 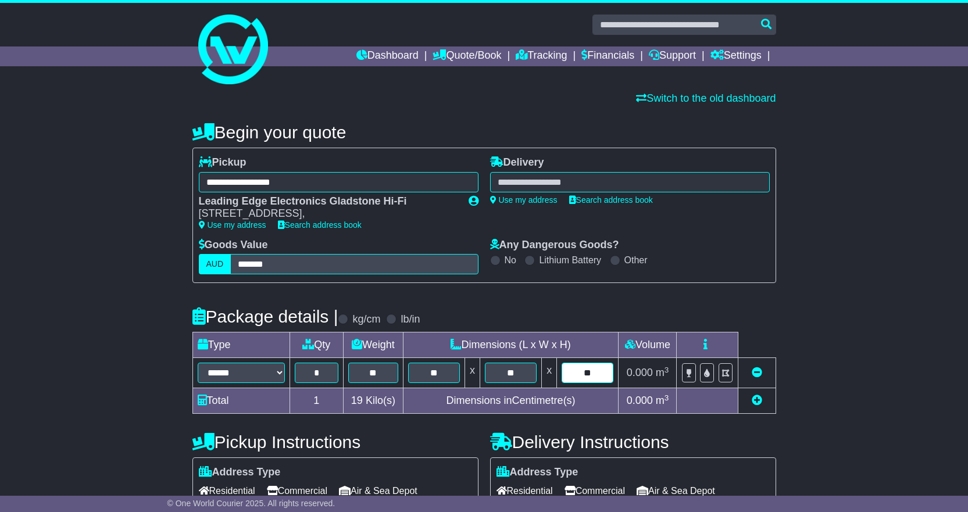 I want to click on td: Weight, so click(x=373, y=345).